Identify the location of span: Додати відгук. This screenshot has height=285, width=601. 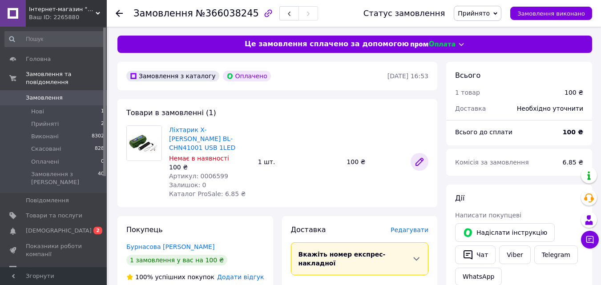
(240, 277).